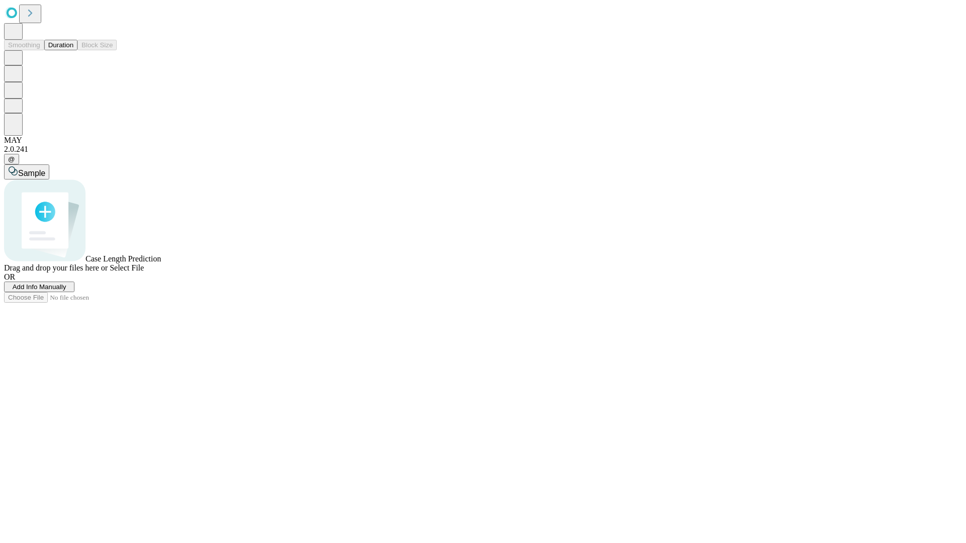  Describe the element at coordinates (10, 277) in the screenshot. I see `span: OR` at that location.